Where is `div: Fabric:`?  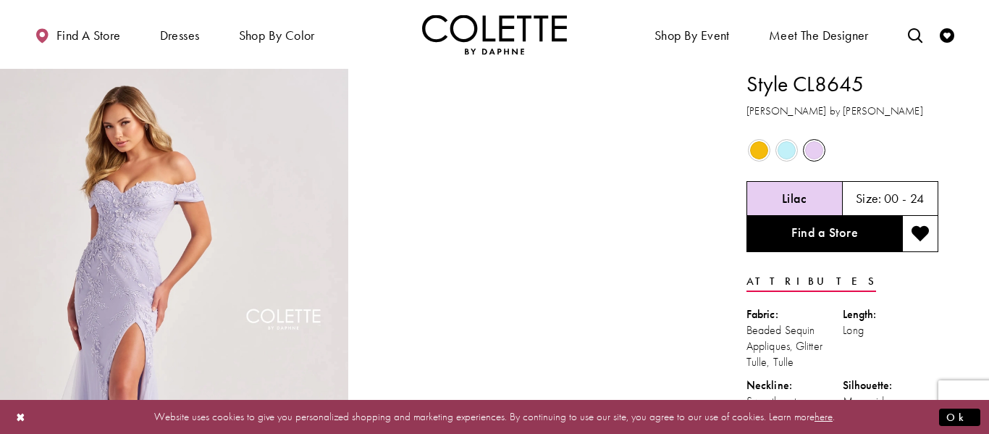
div: Fabric: is located at coordinates (794, 314).